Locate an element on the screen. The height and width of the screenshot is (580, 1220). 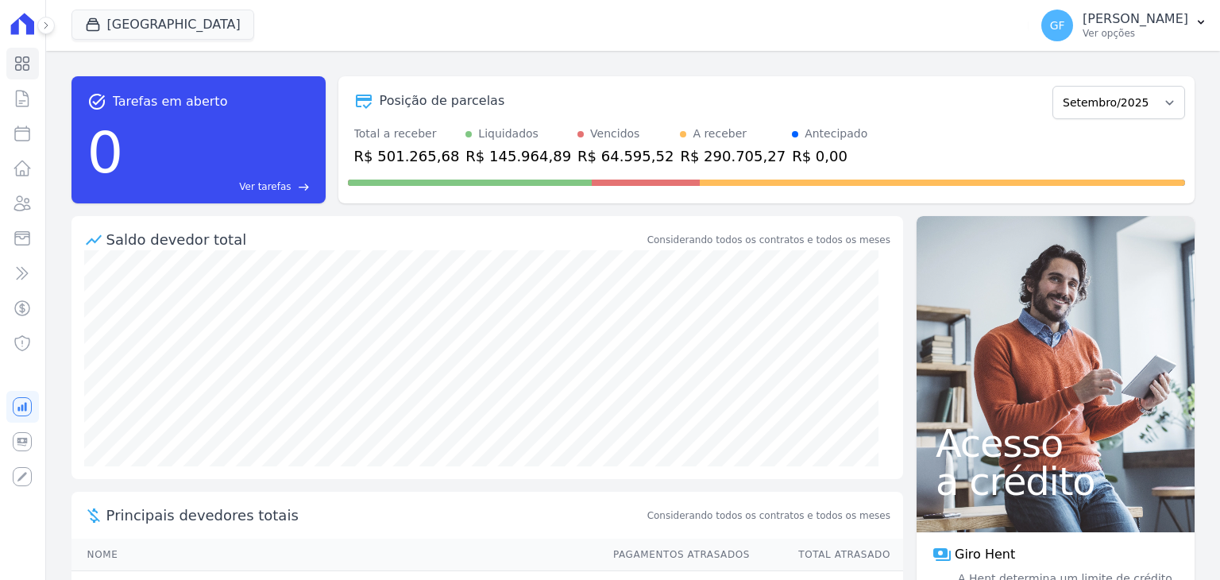
div: R$ 290.705,27 is located at coordinates (732, 156).